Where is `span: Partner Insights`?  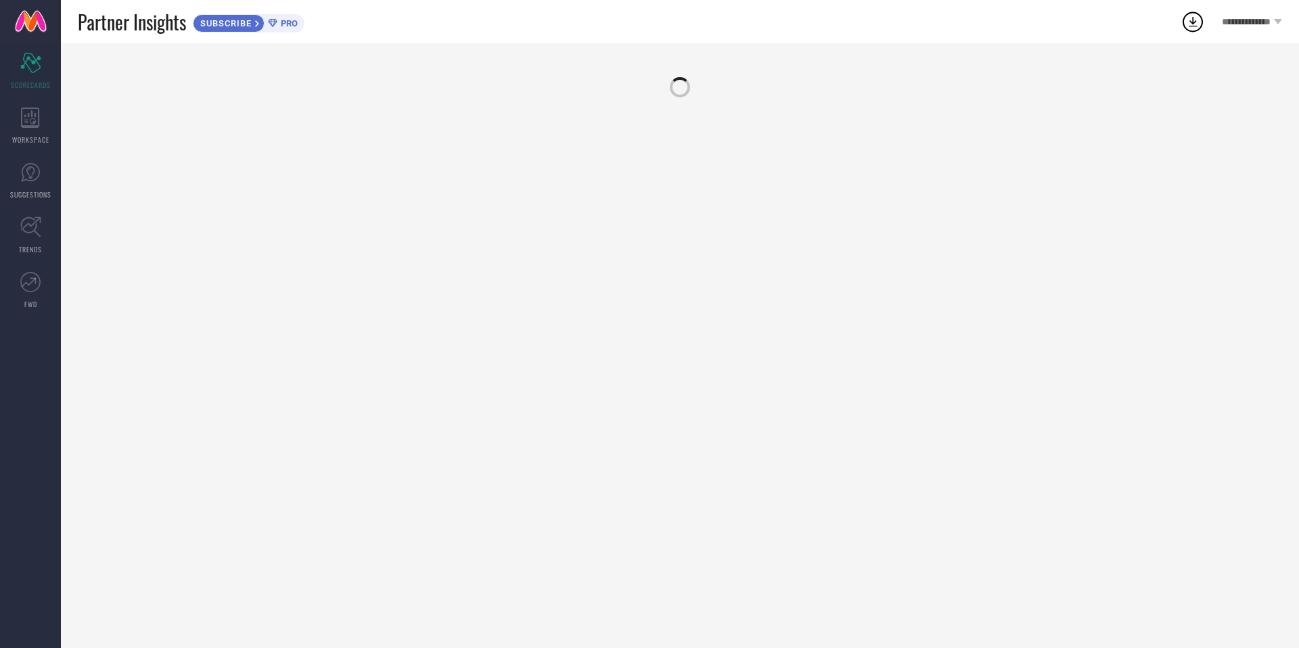
span: Partner Insights is located at coordinates (132, 22).